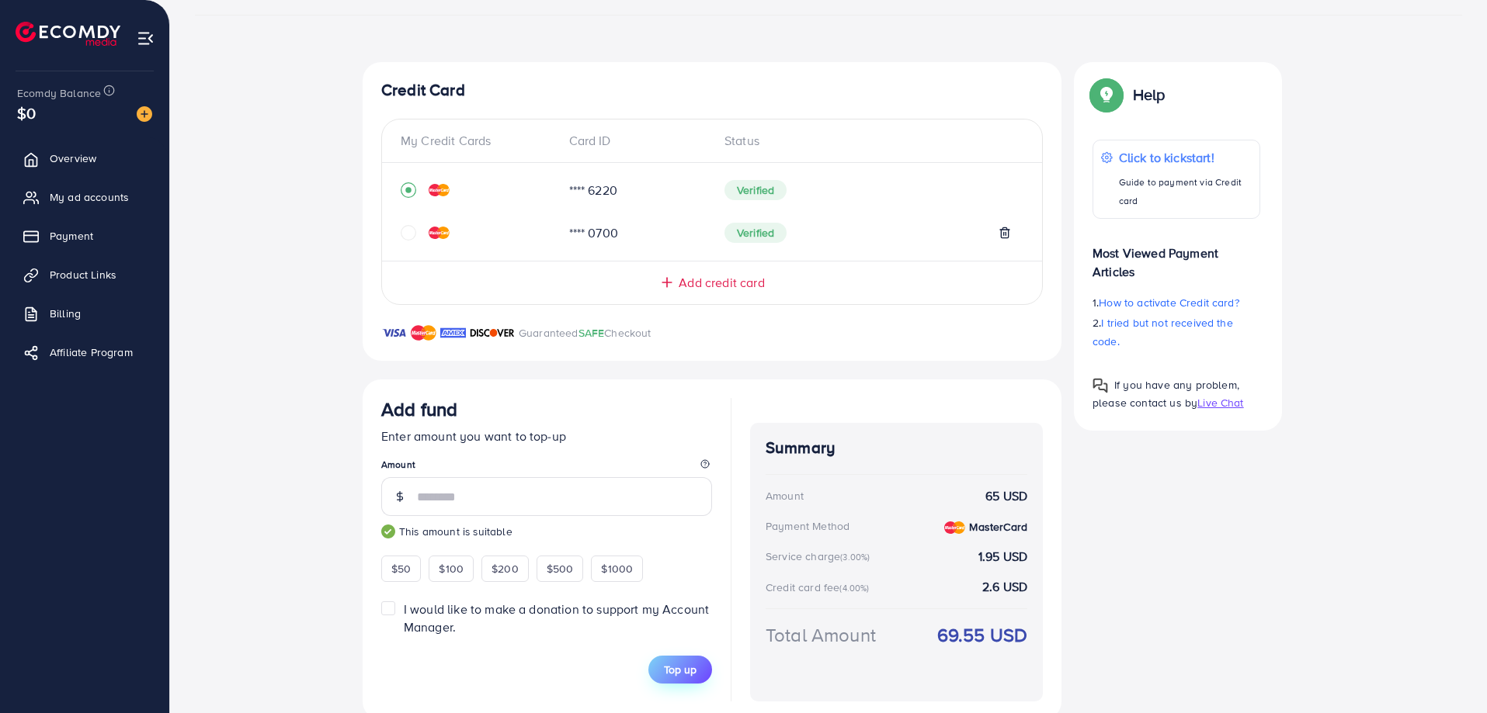 Image resolution: width=1487 pixels, height=713 pixels. I want to click on legend: Amount, so click(547, 467).